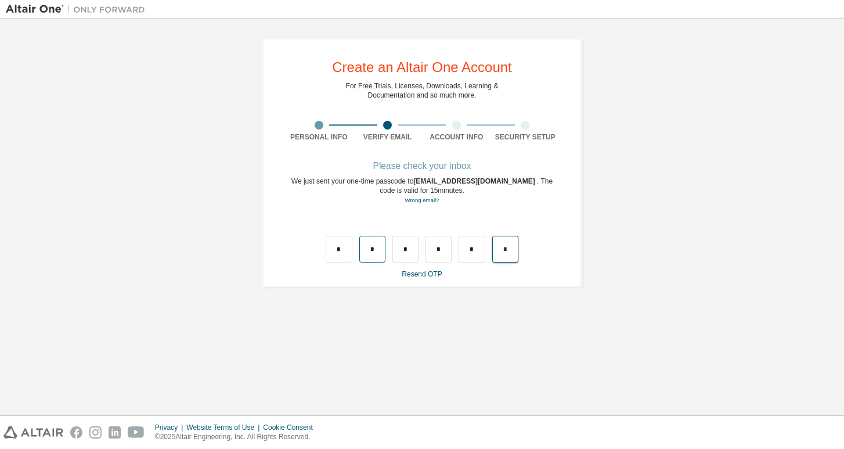 The height and width of the screenshot is (449, 844). What do you see at coordinates (78, 9) in the screenshot?
I see `img: Altair One` at bounding box center [78, 9].